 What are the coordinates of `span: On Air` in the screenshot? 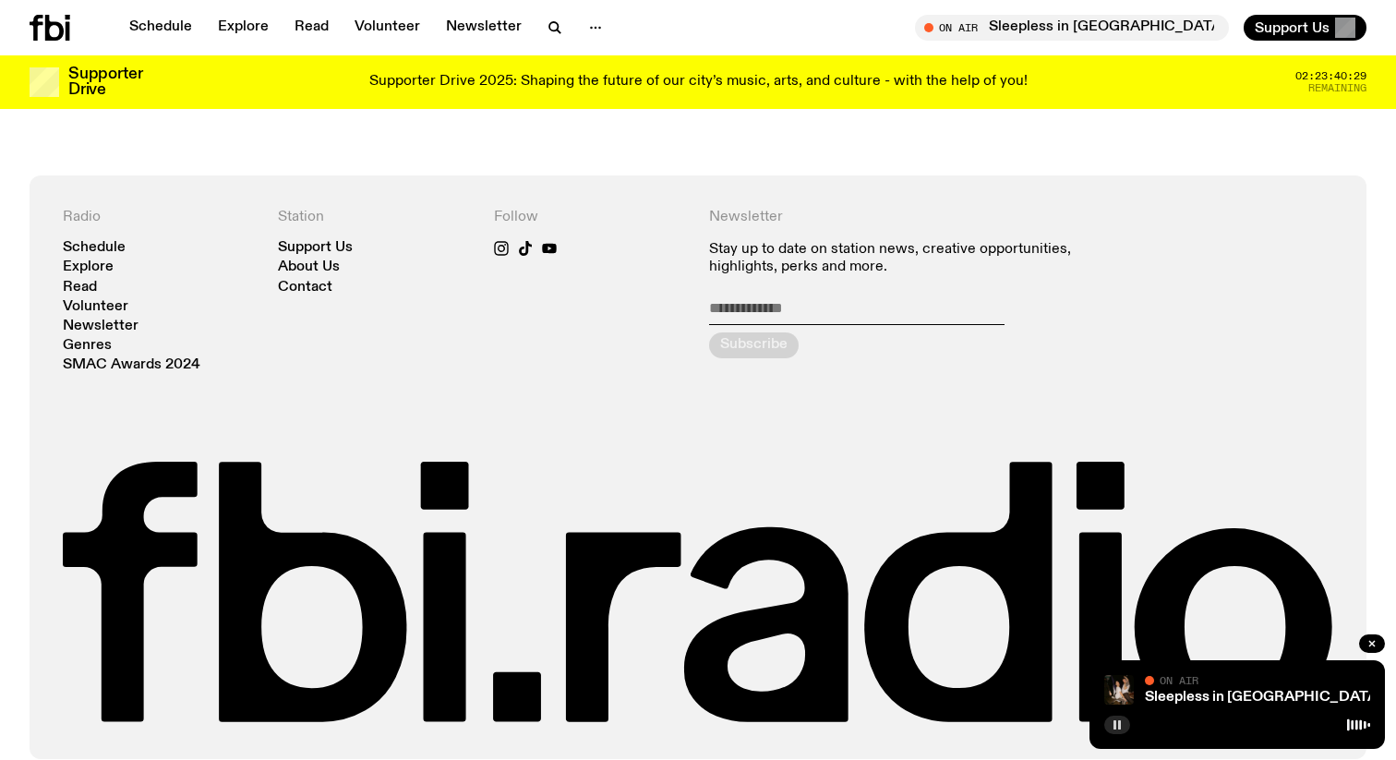 It's located at (1179, 680).